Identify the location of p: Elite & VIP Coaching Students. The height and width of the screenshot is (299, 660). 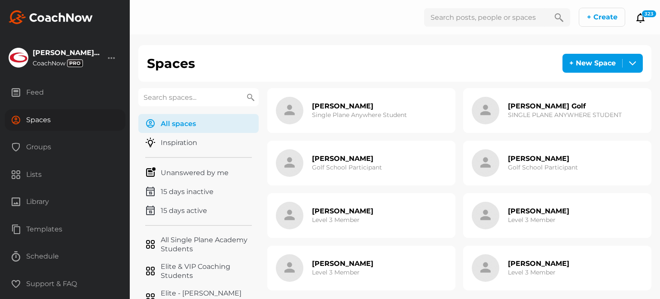
(206, 271).